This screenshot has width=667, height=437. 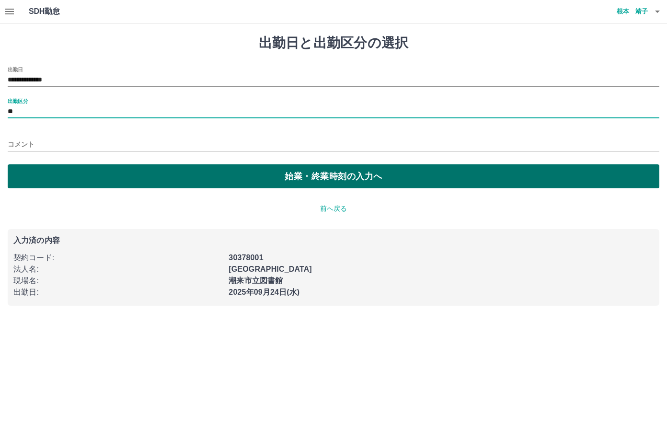 What do you see at coordinates (246, 257) in the screenshot?
I see `b: 30378001` at bounding box center [246, 257].